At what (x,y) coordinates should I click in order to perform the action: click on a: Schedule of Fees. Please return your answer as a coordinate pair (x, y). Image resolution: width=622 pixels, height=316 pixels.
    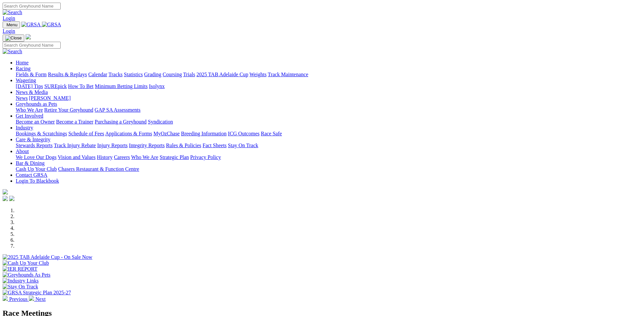
    Looking at the image, I should click on (86, 133).